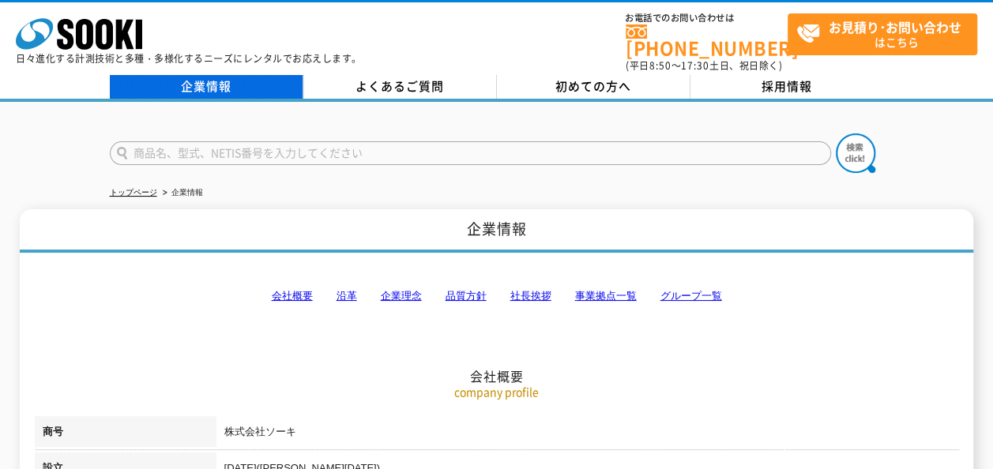 This screenshot has height=469, width=993. Describe the element at coordinates (347, 295) in the screenshot. I see `a: 沿革` at that location.